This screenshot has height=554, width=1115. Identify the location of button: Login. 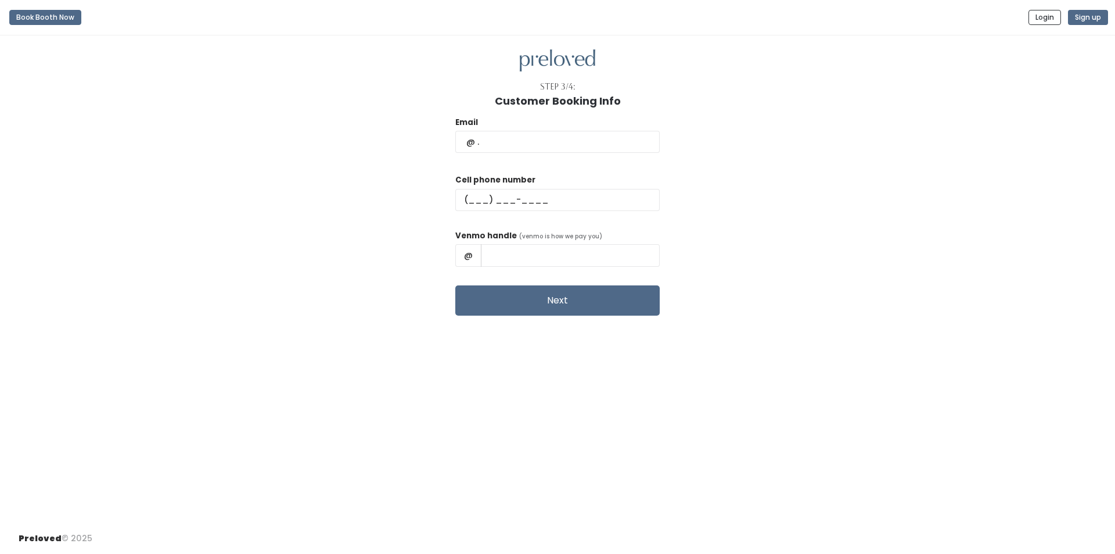
(1045, 17).